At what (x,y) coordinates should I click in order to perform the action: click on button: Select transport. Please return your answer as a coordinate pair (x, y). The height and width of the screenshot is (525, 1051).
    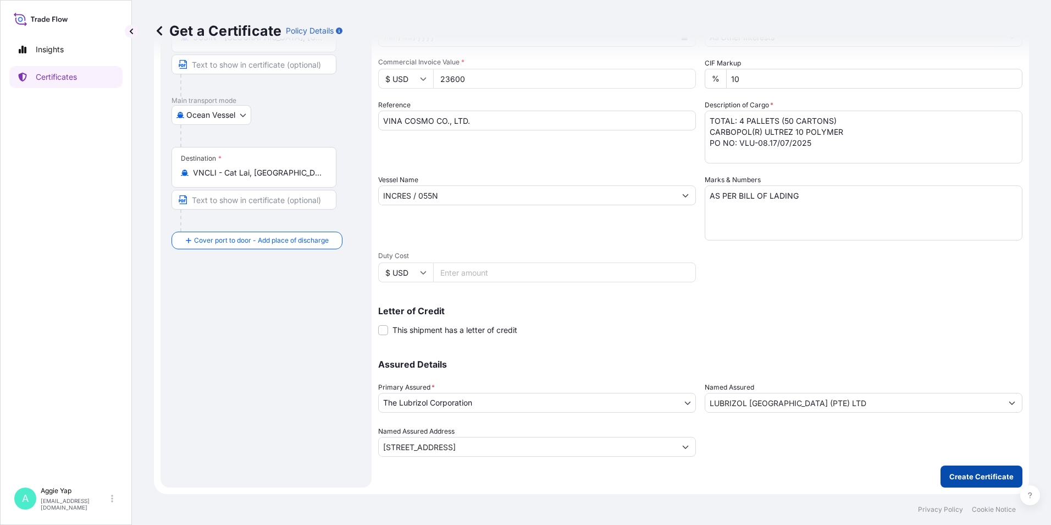
    Looking at the image, I should click on (211, 115).